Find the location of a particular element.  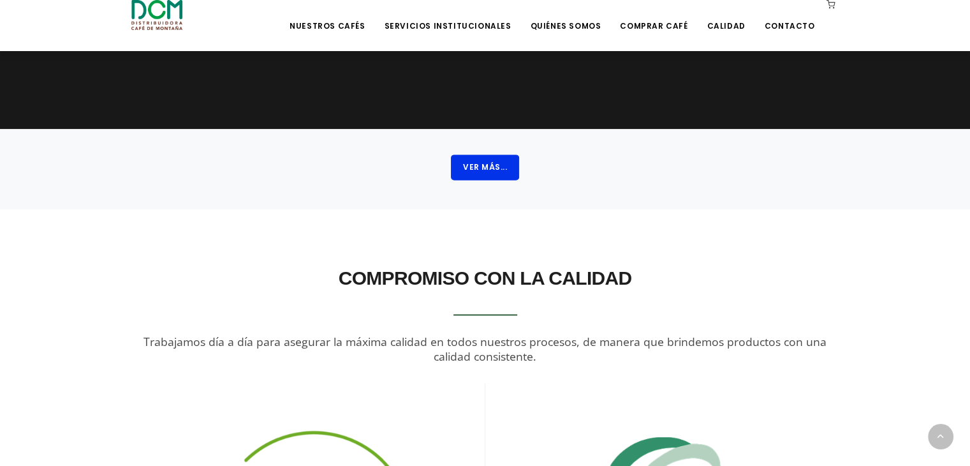

a: Contacto is located at coordinates (790, 16).